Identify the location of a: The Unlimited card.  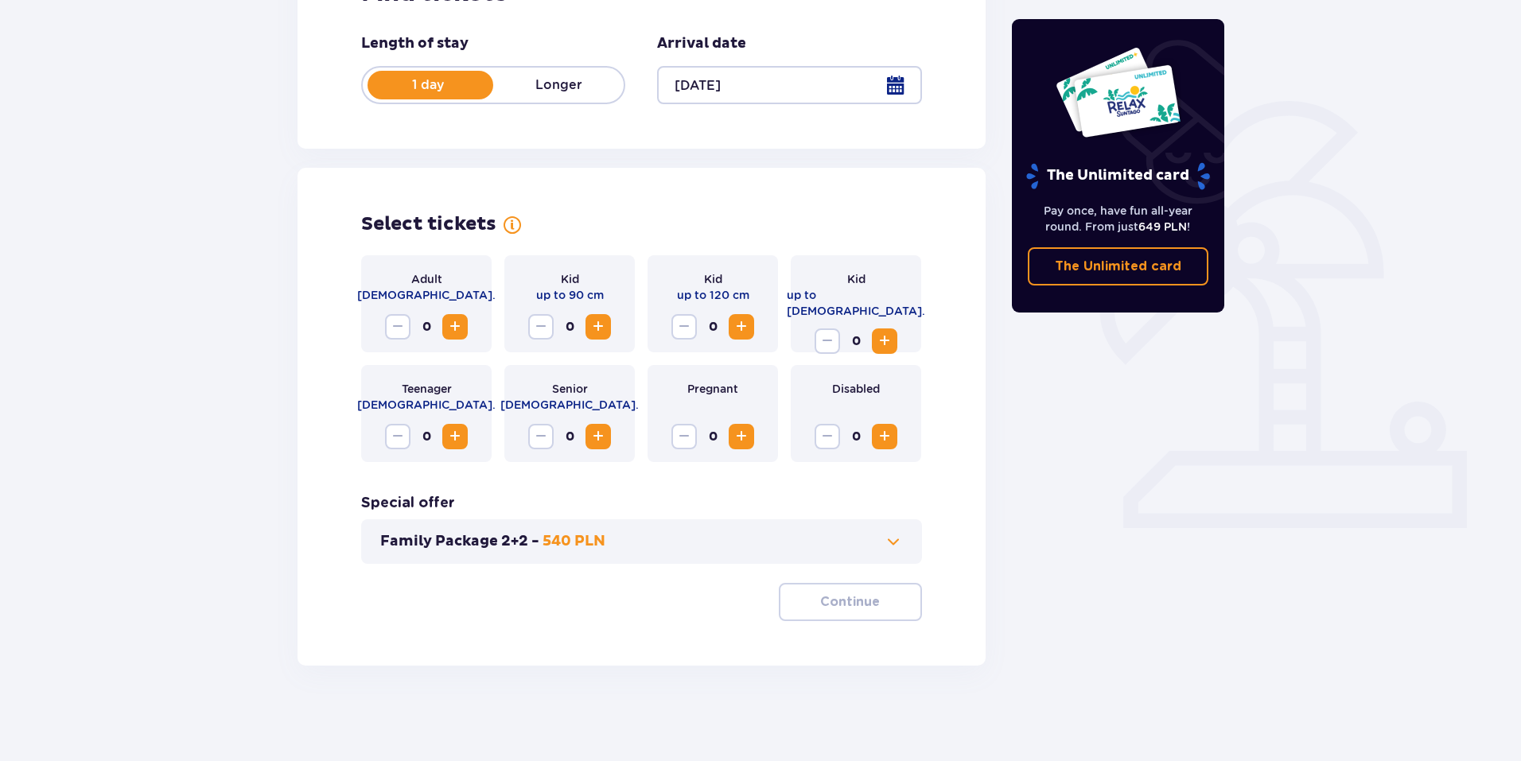
(1119, 267).